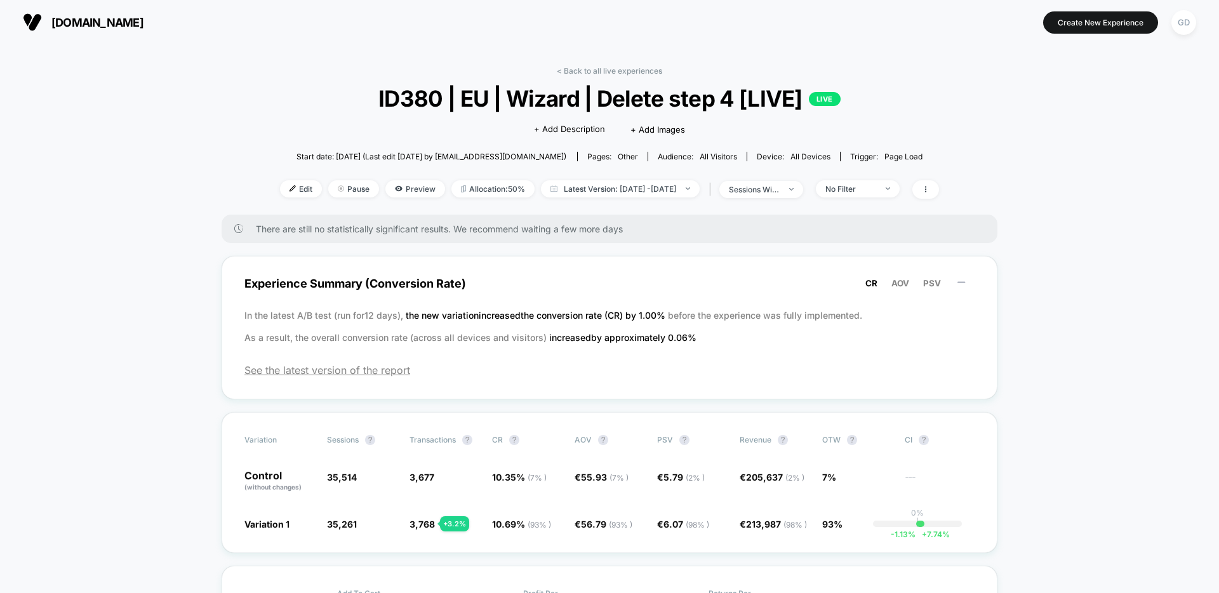 This screenshot has width=1219, height=593. Describe the element at coordinates (519, 477) in the screenshot. I see `span: 10.35 %` at that location.